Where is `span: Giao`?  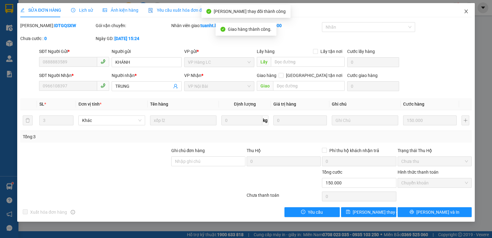 span: Giao is located at coordinates (265, 86).